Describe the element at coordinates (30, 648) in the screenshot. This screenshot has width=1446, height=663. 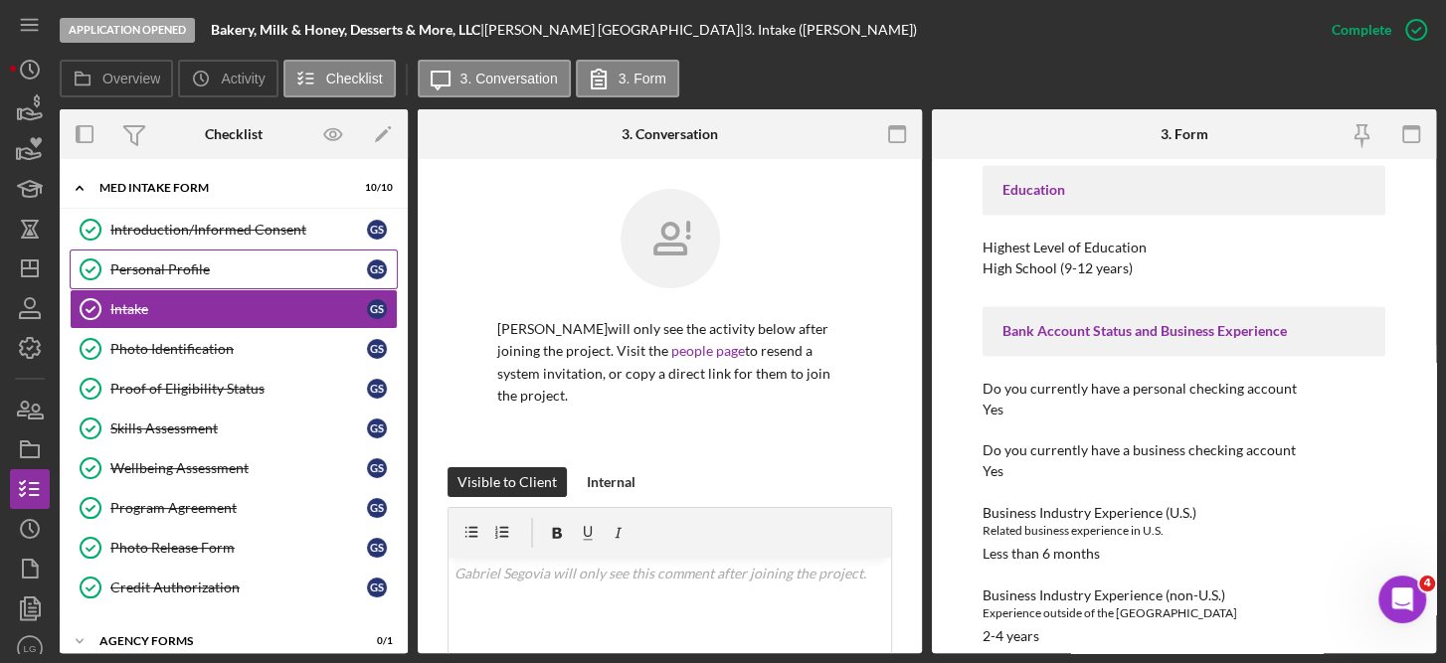
I see `text: LG` at that location.